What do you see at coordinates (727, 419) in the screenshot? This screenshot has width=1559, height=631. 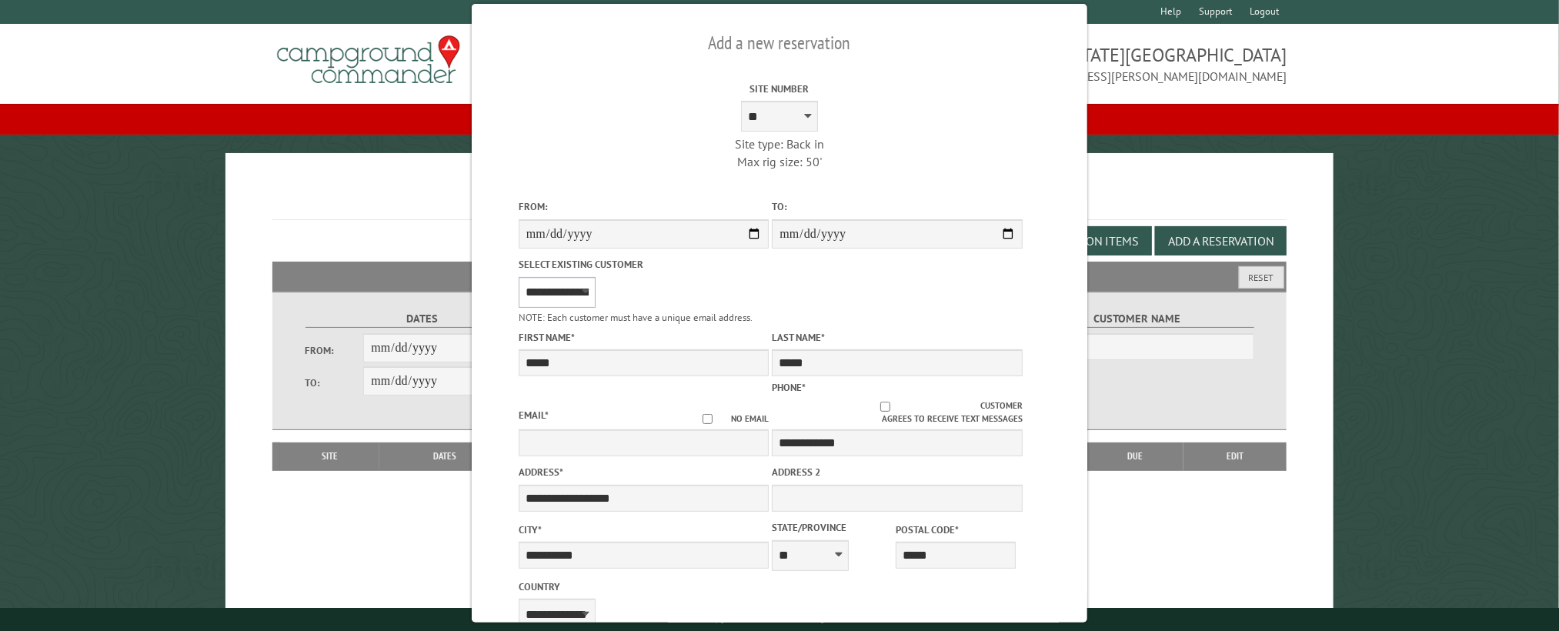 I see `label: No email` at bounding box center [727, 419].